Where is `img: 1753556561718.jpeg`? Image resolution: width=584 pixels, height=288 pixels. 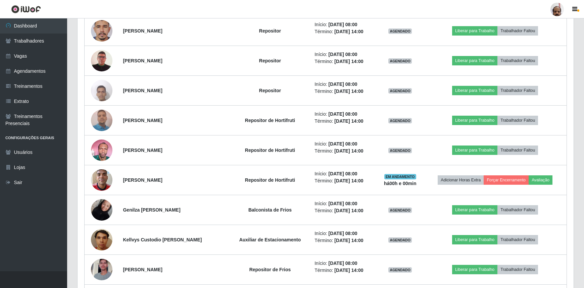
img: 1753556561718.jpeg is located at coordinates (102, 180).